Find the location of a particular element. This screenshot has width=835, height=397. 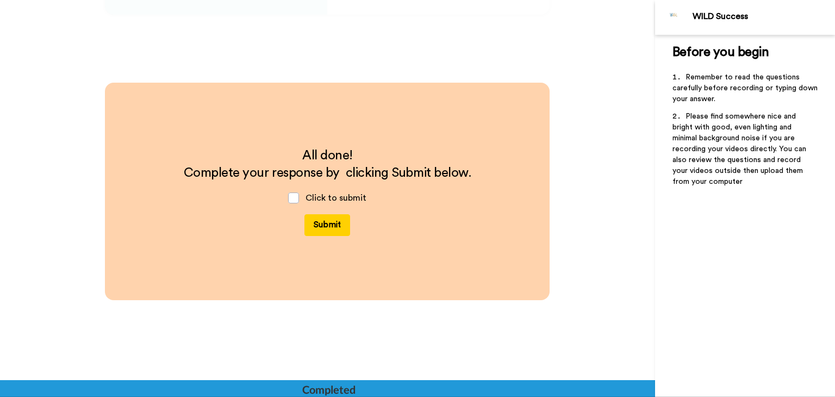

span: Before you begin is located at coordinates (720, 52).